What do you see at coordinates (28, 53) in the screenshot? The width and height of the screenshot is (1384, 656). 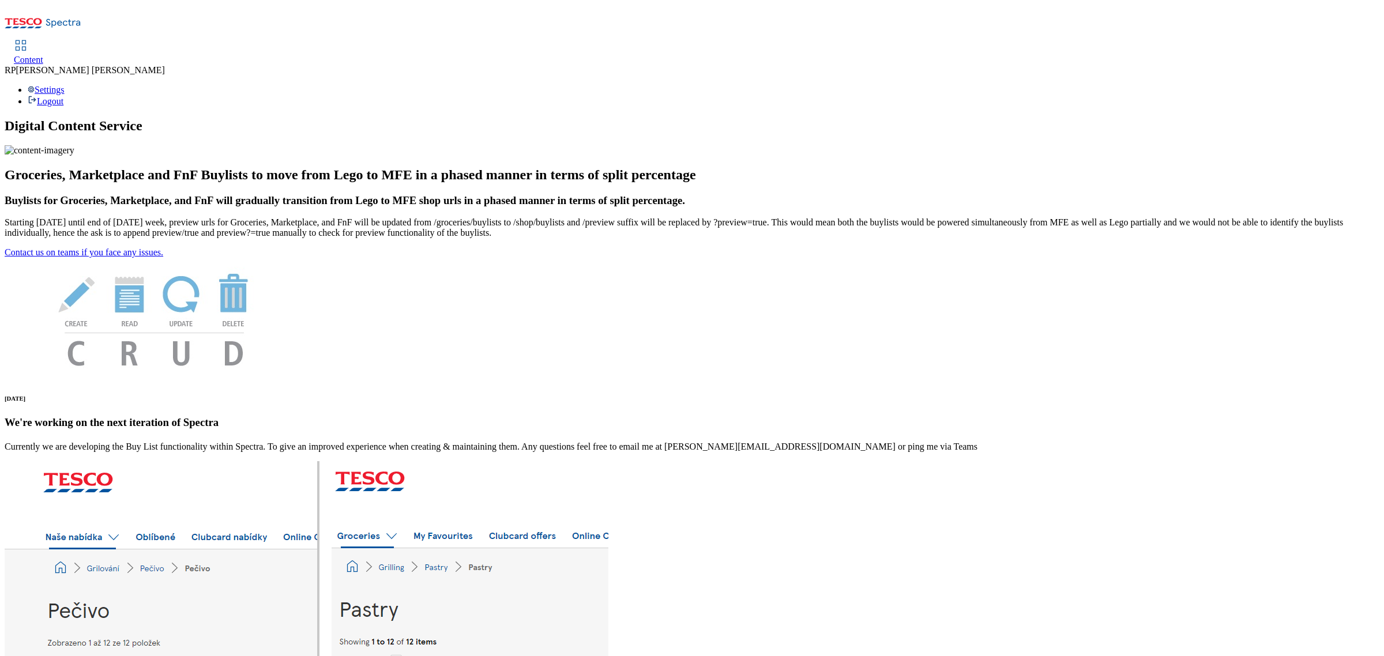 I see `a: Content` at bounding box center [28, 53].